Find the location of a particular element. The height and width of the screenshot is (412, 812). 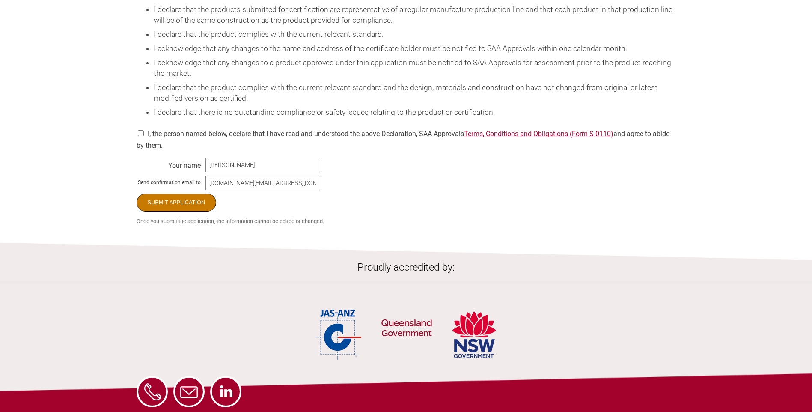

li: I acknowledge that any changes to the name and address of the certificate holder must be notified... is located at coordinates (415, 48).